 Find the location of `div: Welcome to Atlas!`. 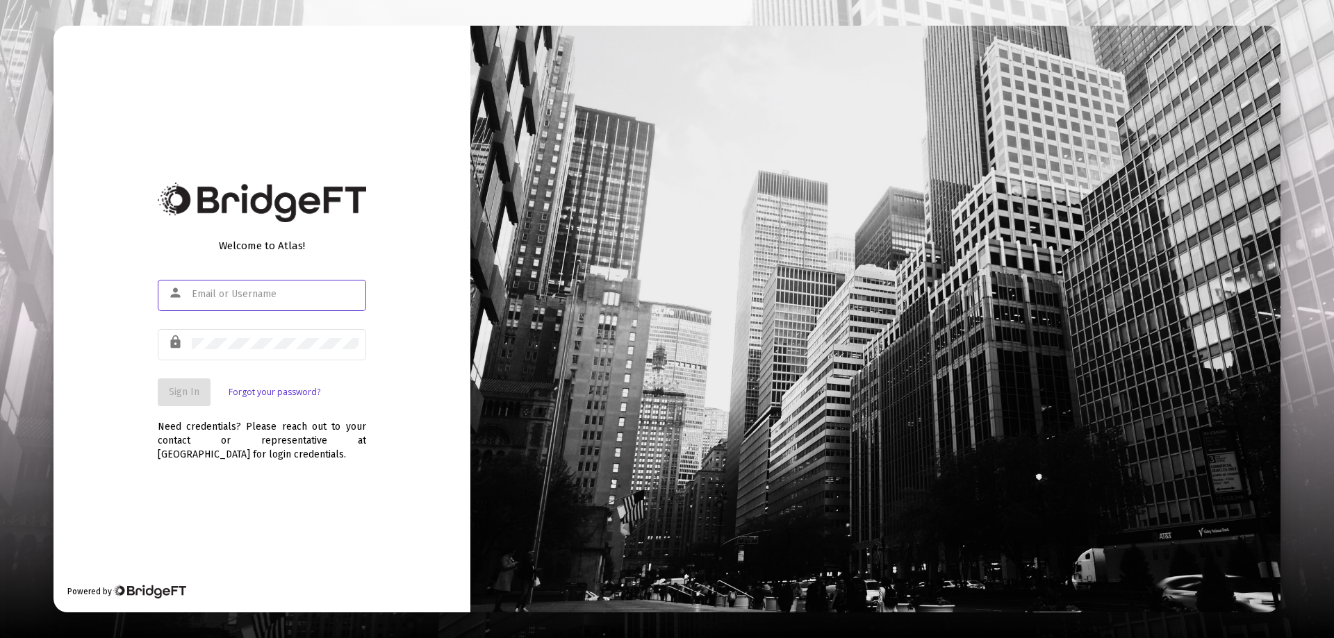

div: Welcome to Atlas! is located at coordinates (262, 246).